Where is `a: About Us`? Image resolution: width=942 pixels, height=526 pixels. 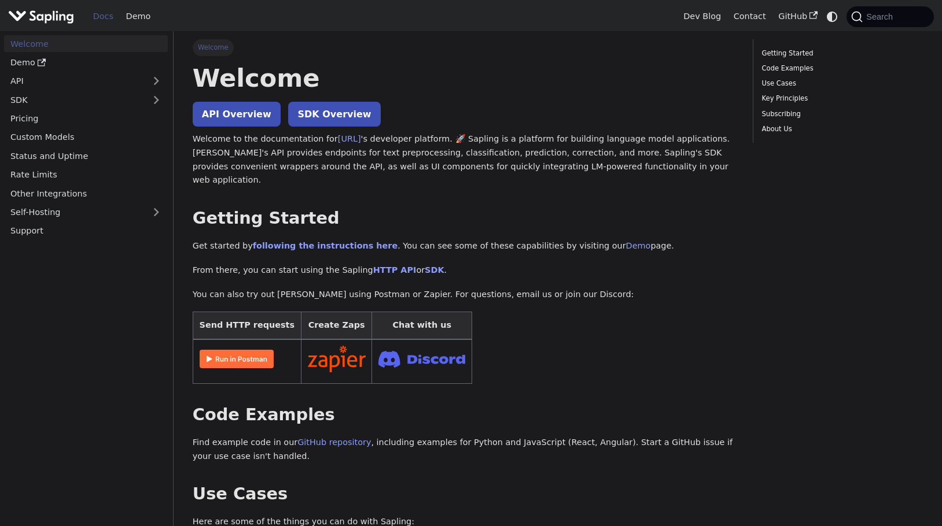 a: About Us is located at coordinates (840, 129).